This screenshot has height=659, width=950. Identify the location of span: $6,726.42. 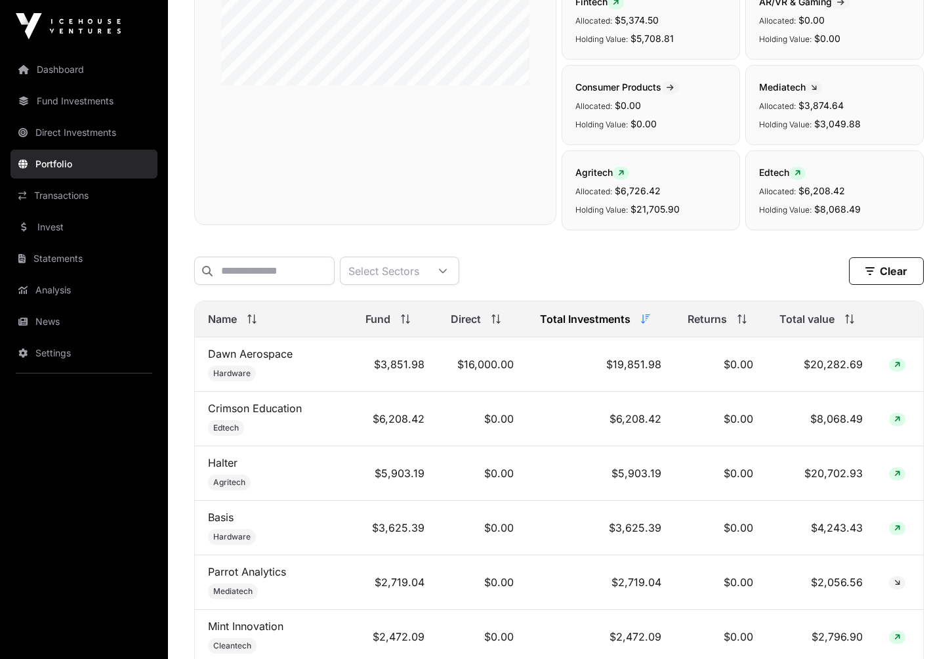
(638, 190).